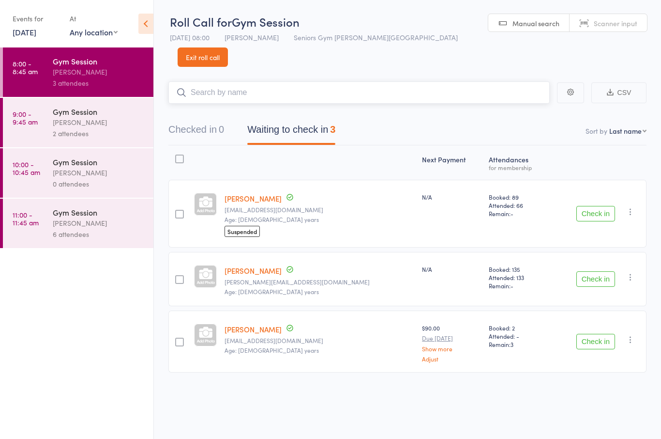 The height and width of the screenshot is (439, 661). What do you see at coordinates (518, 197) in the screenshot?
I see `span: Booked: 89` at bounding box center [518, 197].